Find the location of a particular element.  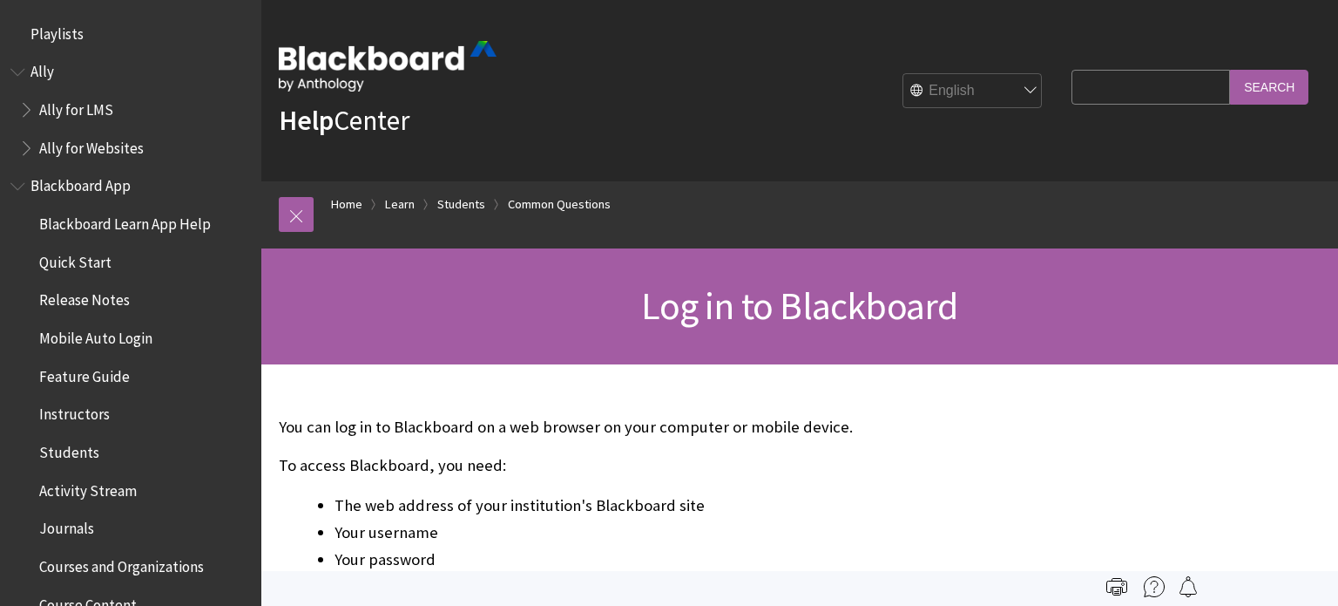

p: To access Blackboard, you need: is located at coordinates (671, 465).